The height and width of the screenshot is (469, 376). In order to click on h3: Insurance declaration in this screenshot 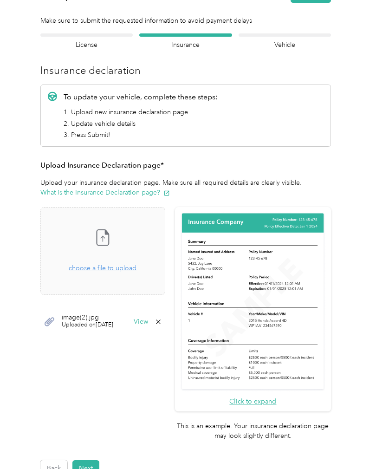, I will do `click(186, 70)`.